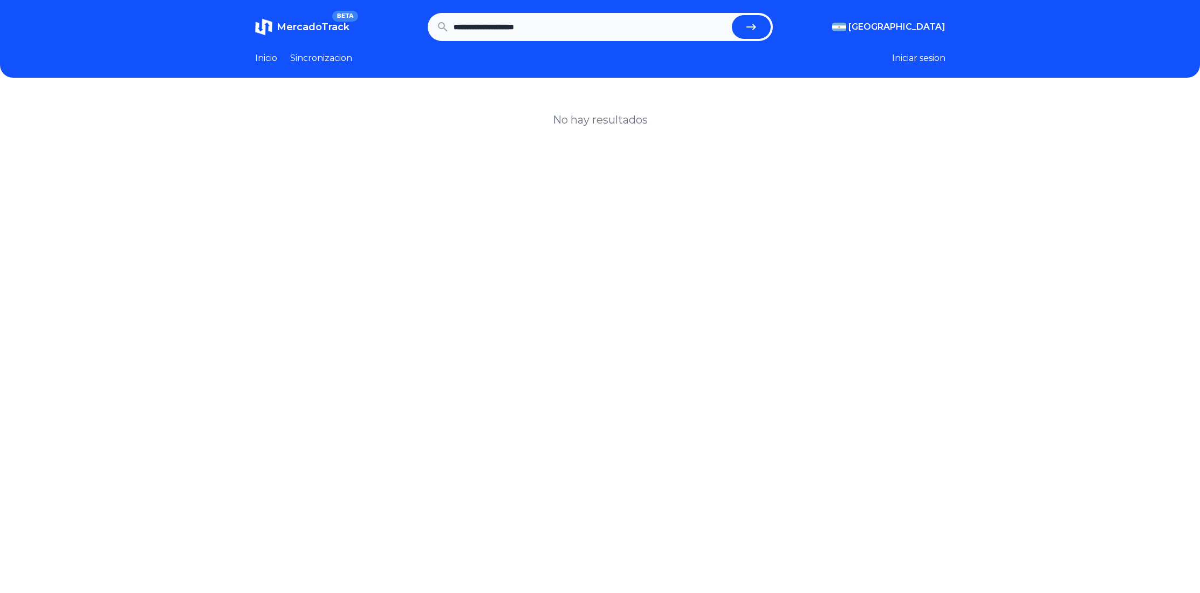 This screenshot has width=1200, height=593. I want to click on button: Iniciar sesion, so click(918, 58).